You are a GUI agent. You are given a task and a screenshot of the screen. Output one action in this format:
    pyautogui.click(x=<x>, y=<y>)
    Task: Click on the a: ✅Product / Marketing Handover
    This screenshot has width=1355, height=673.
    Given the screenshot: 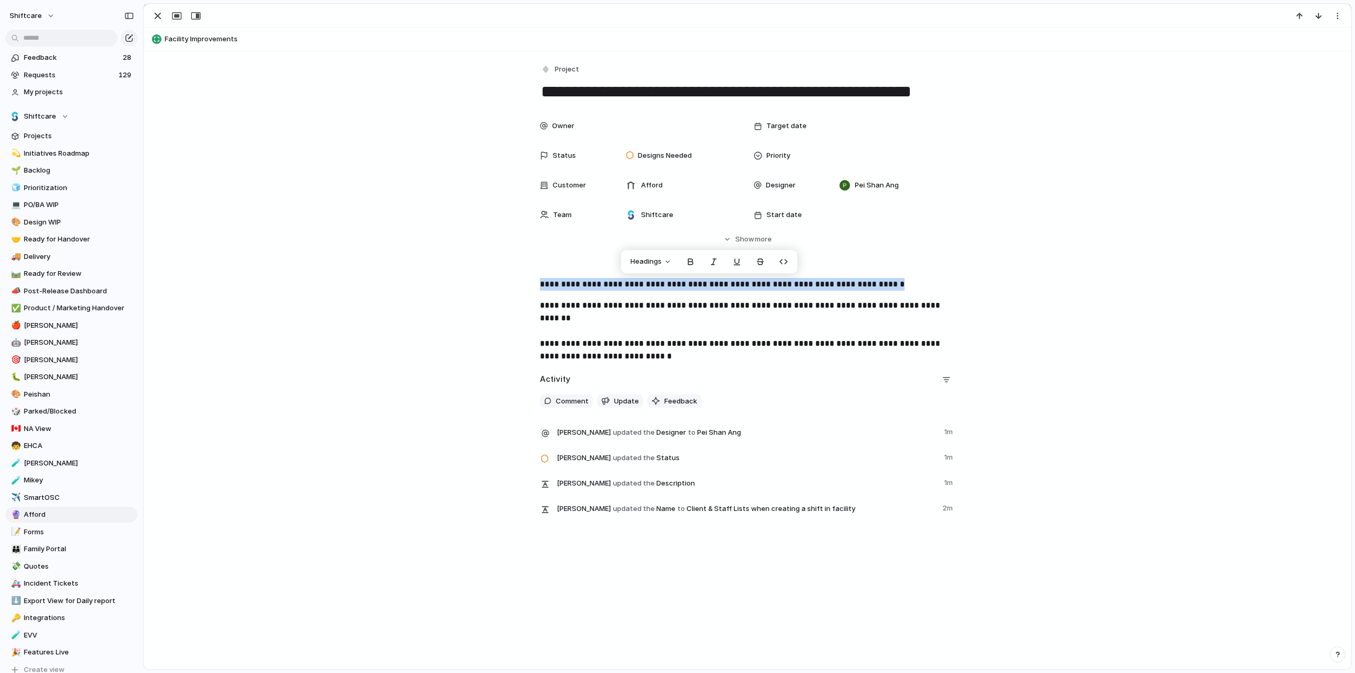 What is the action you would take?
    pyautogui.click(x=71, y=308)
    